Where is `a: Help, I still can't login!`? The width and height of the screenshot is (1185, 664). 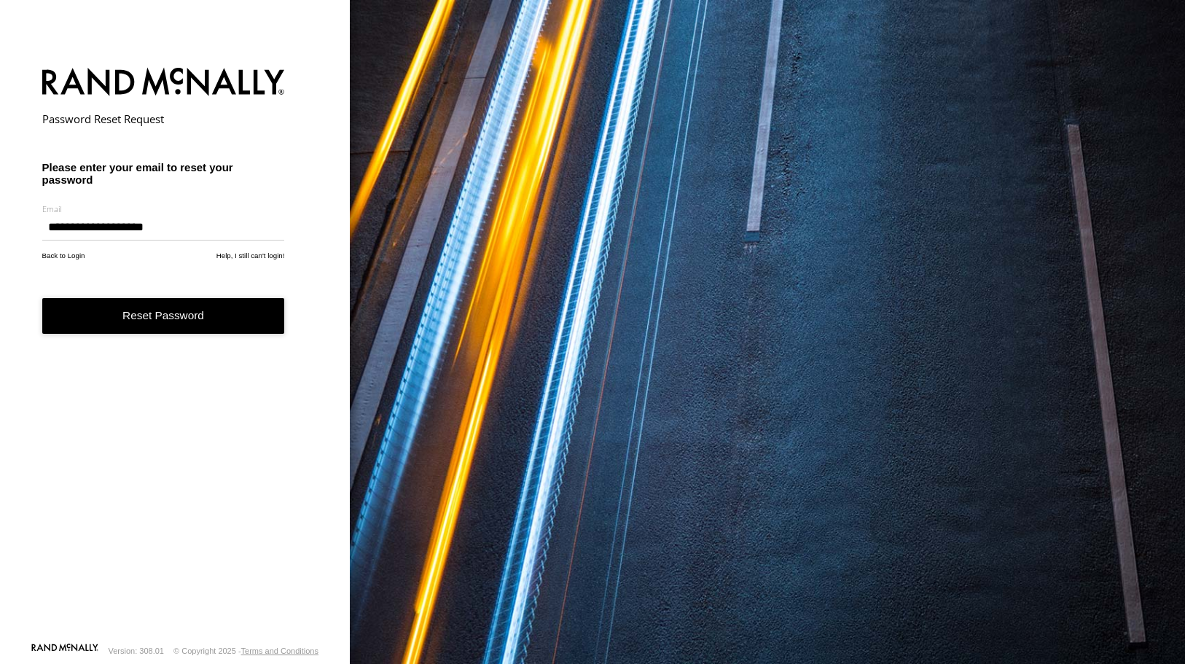
a: Help, I still can't login! is located at coordinates (251, 255).